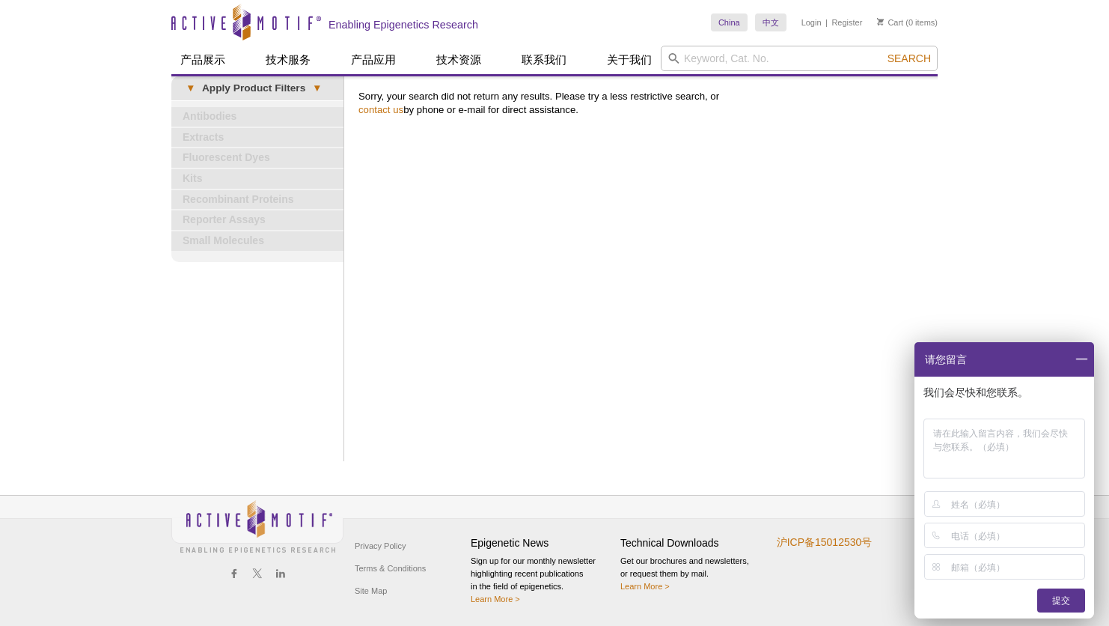  I want to click on a: Fluorescent Dyes, so click(257, 158).